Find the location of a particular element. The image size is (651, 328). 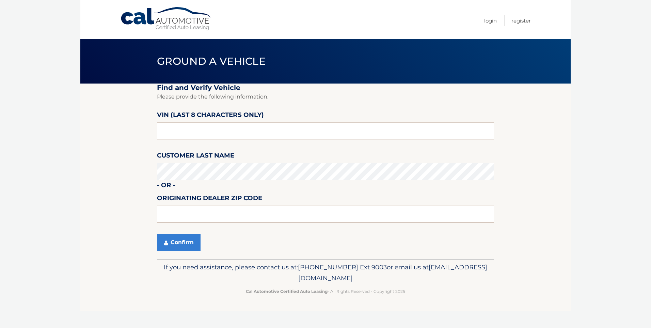

label: - or - is located at coordinates (166, 186).